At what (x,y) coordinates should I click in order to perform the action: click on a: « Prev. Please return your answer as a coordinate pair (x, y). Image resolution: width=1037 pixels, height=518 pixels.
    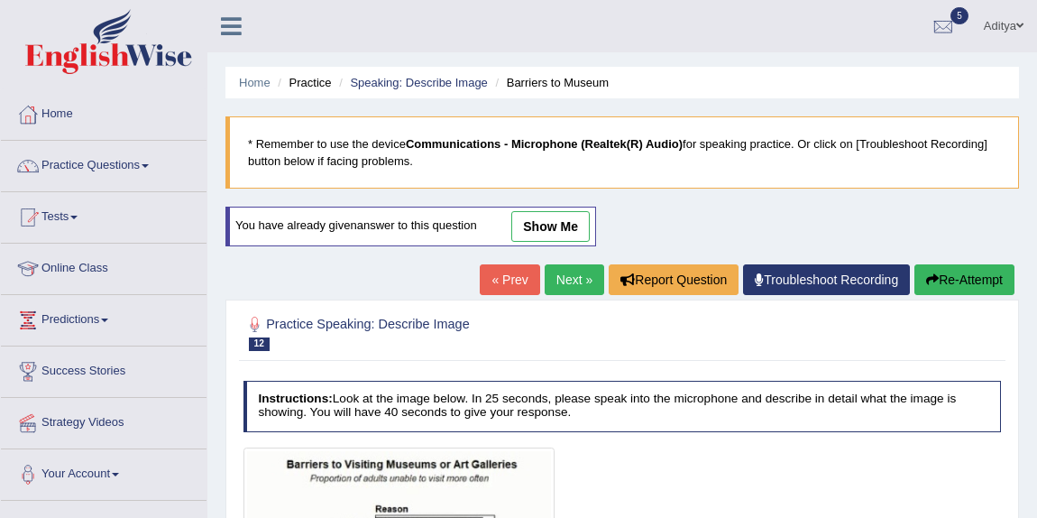
    Looking at the image, I should click on (510, 280).